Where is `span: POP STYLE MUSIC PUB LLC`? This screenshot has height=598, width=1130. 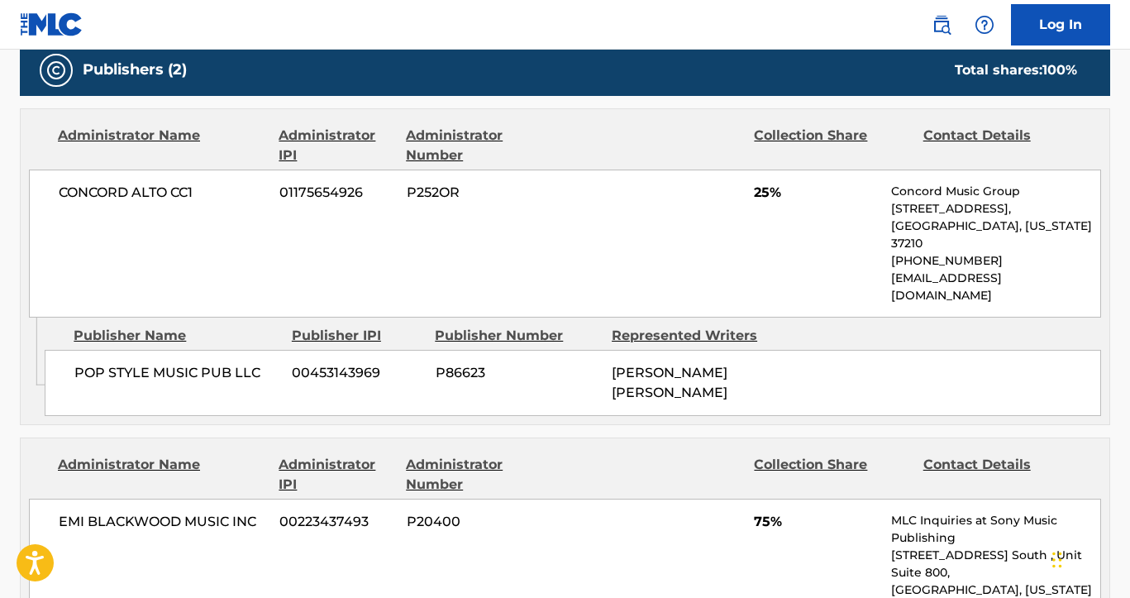 span: POP STYLE MUSIC PUB LLC is located at coordinates (177, 373).